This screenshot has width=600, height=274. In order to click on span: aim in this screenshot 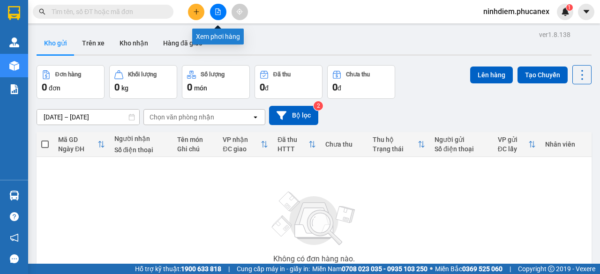, I will do `click(239, 12)`.